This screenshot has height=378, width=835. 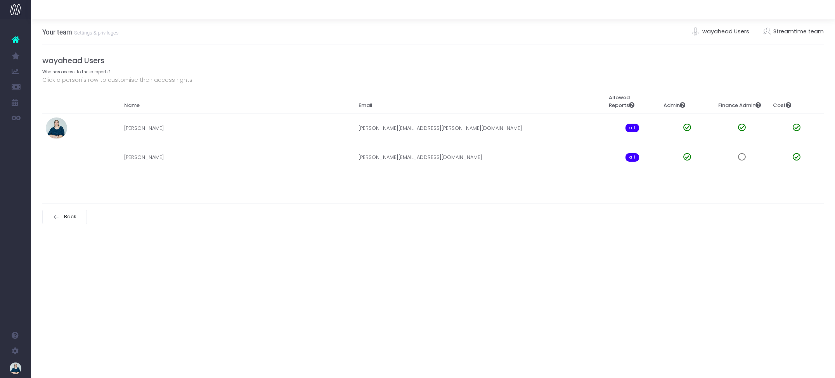 I want to click on span: Back, so click(x=69, y=217).